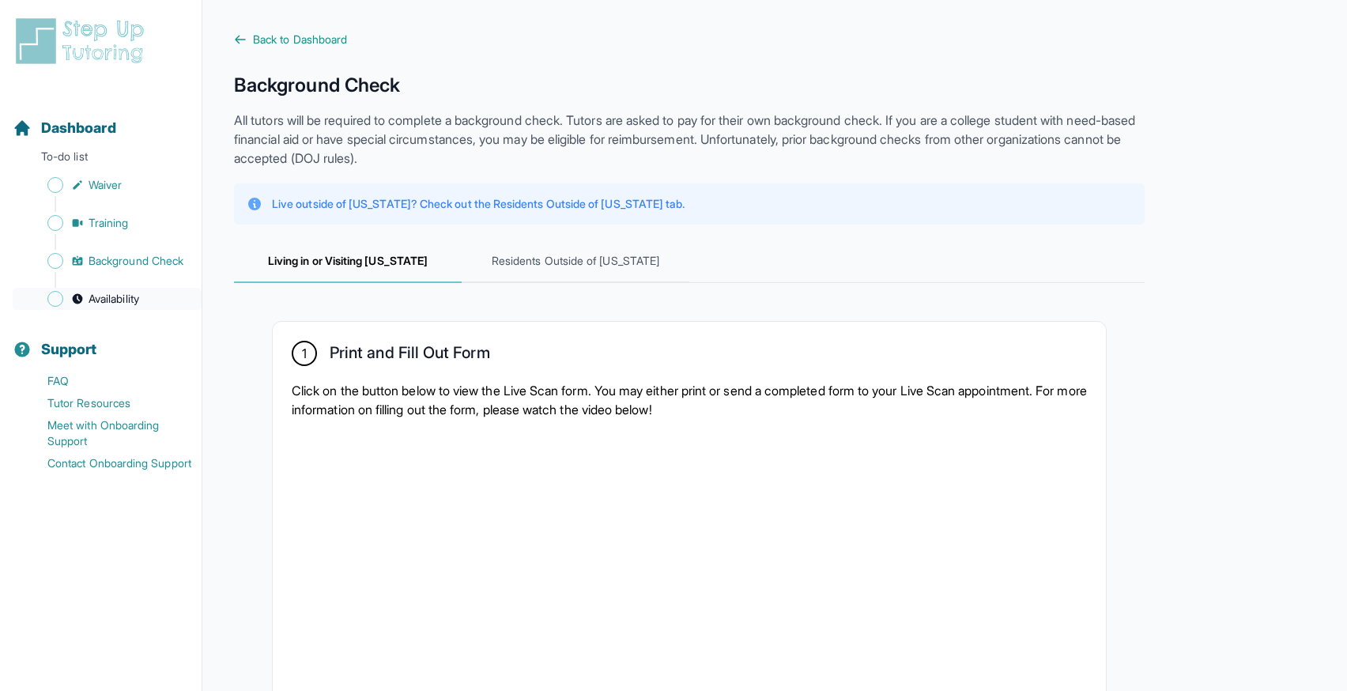 The height and width of the screenshot is (691, 1347). What do you see at coordinates (690, 139) in the screenshot?
I see `p: All tutors will be required to complete a background check. Tutors are asked to pay for their own...` at bounding box center [690, 139].